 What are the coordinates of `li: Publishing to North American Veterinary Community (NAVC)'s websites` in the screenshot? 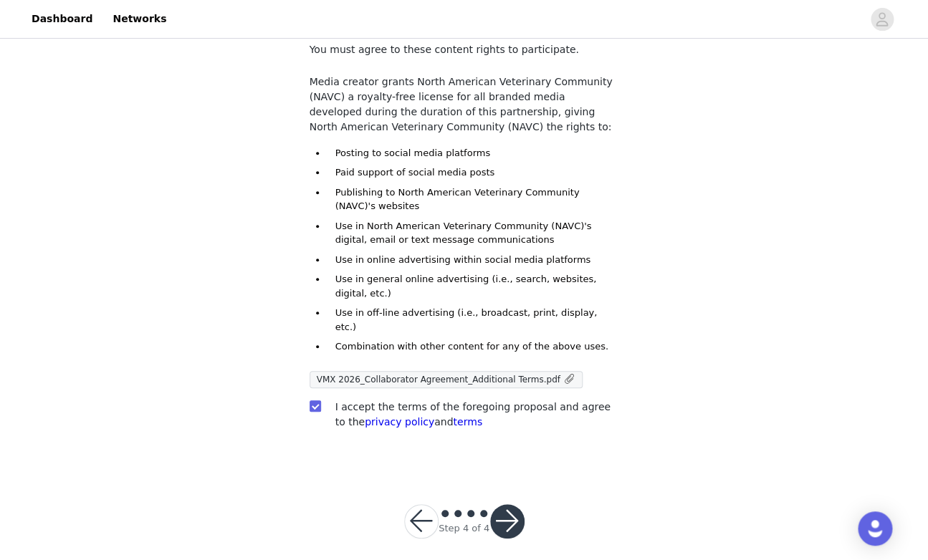 It's located at (473, 199).